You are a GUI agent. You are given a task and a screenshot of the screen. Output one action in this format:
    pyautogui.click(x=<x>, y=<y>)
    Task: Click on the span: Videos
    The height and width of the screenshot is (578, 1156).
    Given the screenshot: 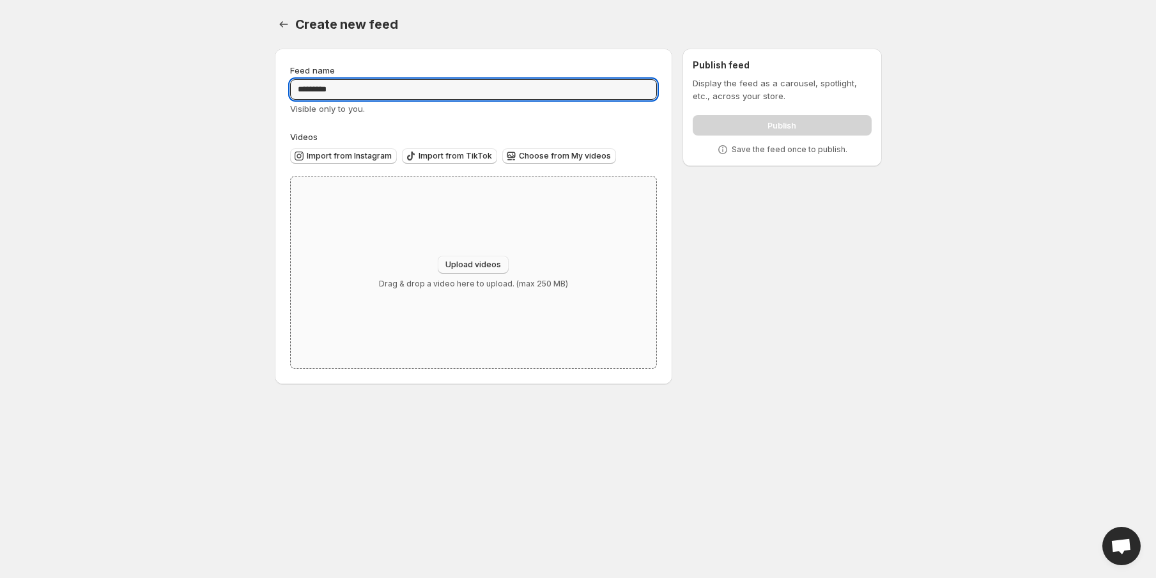 What is the action you would take?
    pyautogui.click(x=304, y=137)
    